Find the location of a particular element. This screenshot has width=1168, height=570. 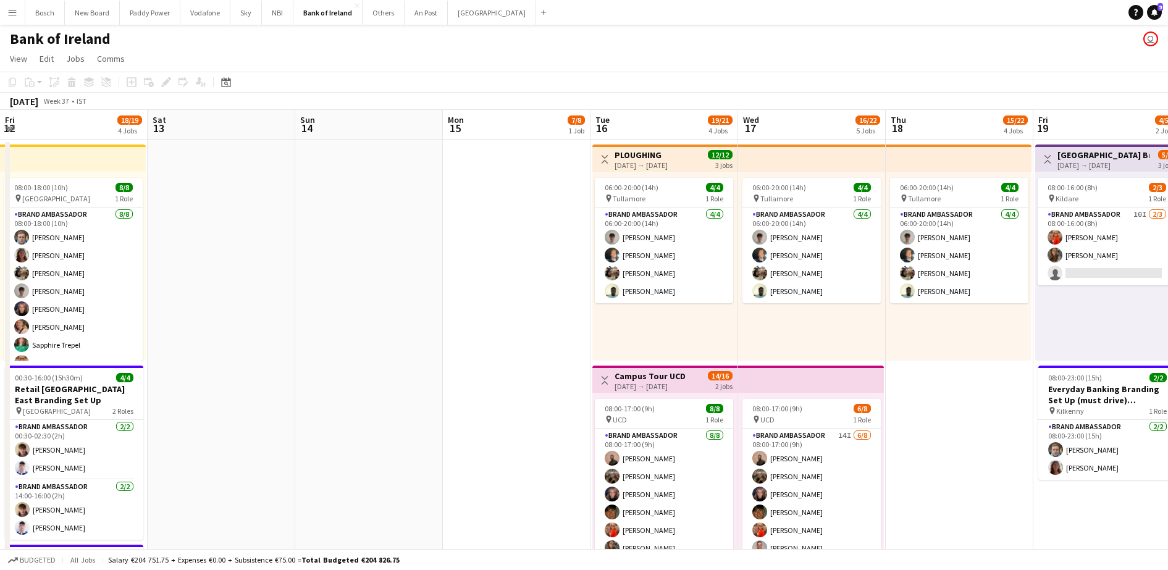

span: Wed is located at coordinates (751, 120).